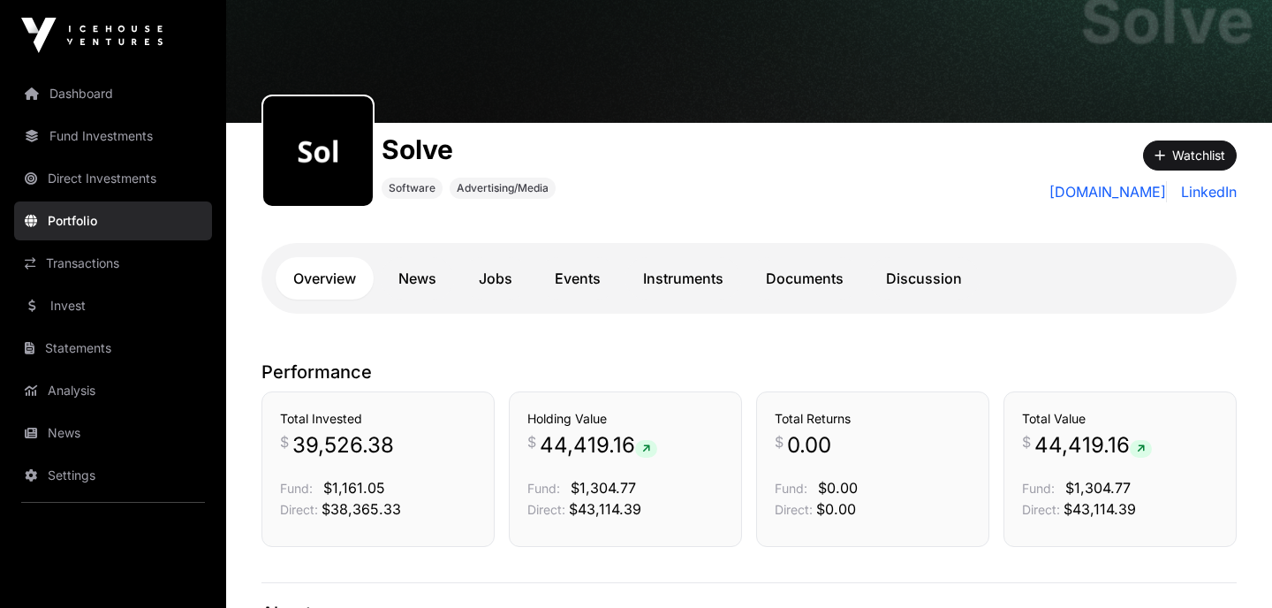 Image resolution: width=1272 pixels, height=608 pixels. Describe the element at coordinates (113, 263) in the screenshot. I see `a: Transactions` at that location.